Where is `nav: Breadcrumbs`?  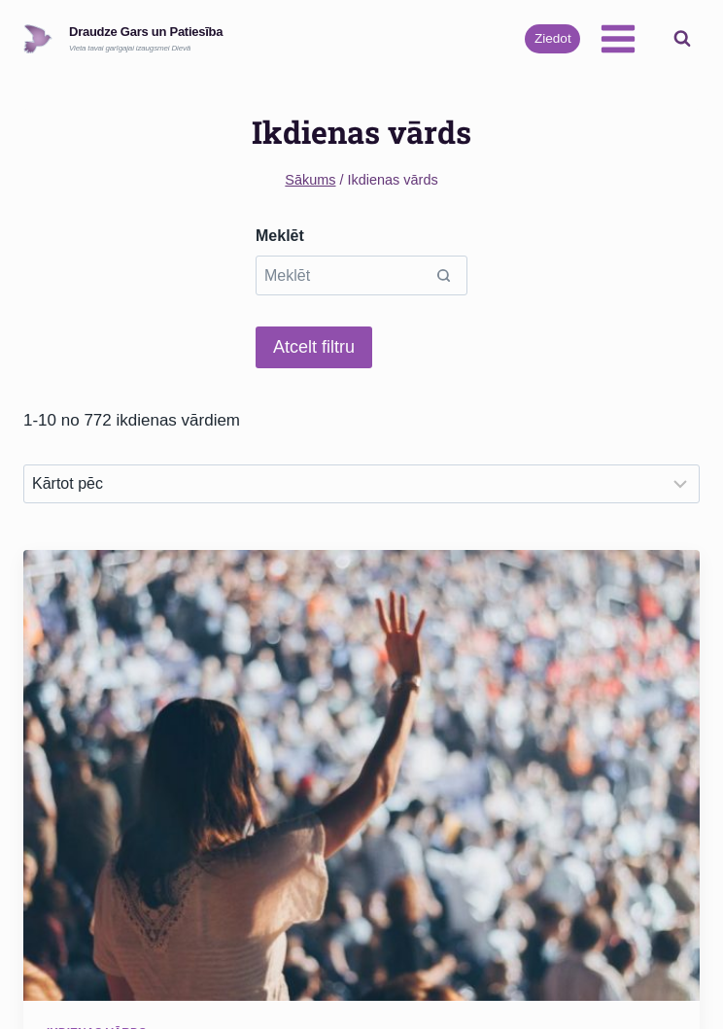
nav: Breadcrumbs is located at coordinates (361, 180).